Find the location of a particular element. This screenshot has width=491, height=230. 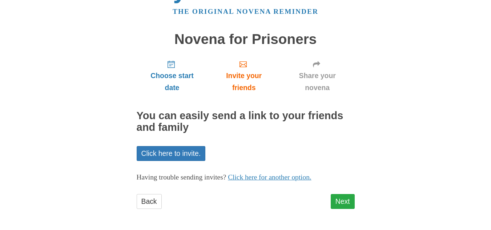

a: Click here to invite. is located at coordinates (171, 153).